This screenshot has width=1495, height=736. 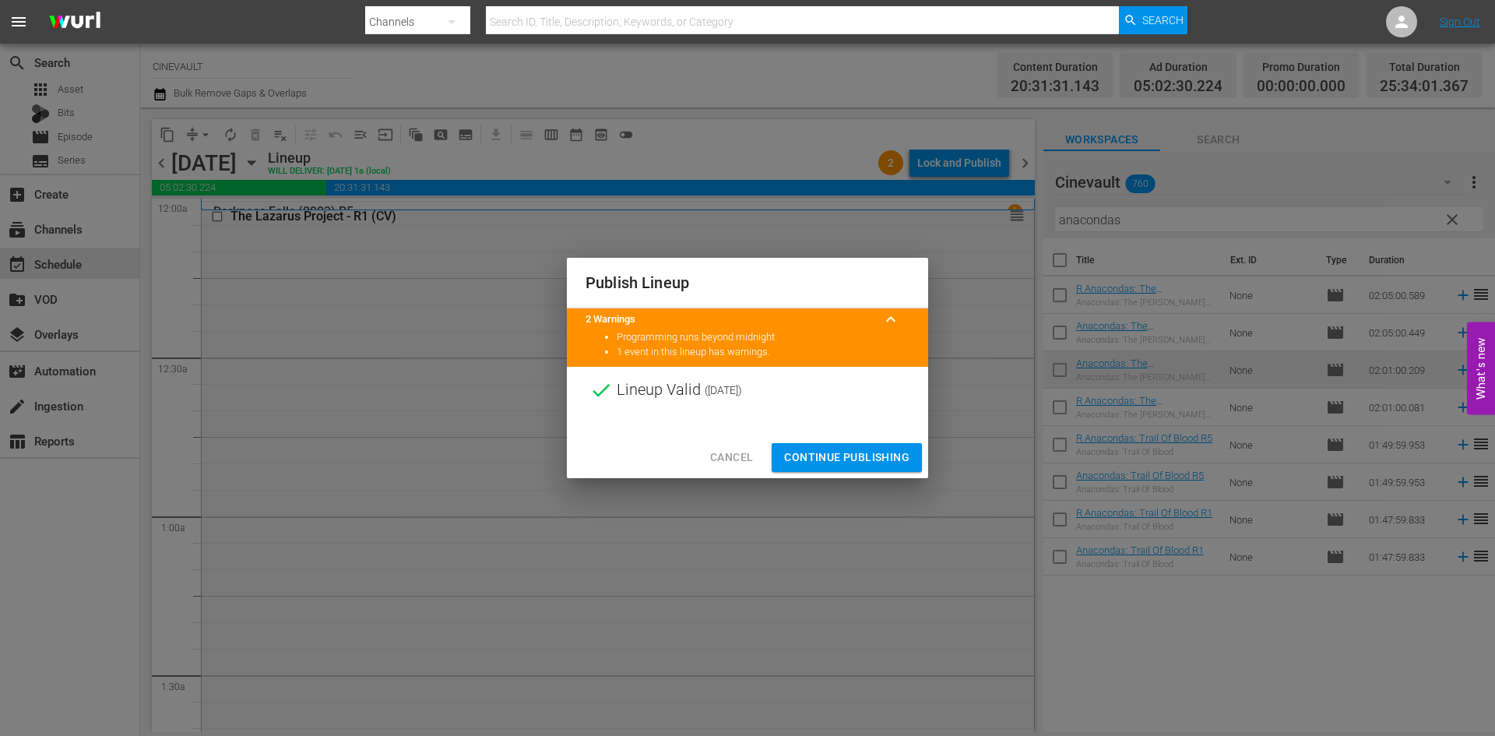 I want to click on button: keyboard_arrow_up, so click(x=891, y=319).